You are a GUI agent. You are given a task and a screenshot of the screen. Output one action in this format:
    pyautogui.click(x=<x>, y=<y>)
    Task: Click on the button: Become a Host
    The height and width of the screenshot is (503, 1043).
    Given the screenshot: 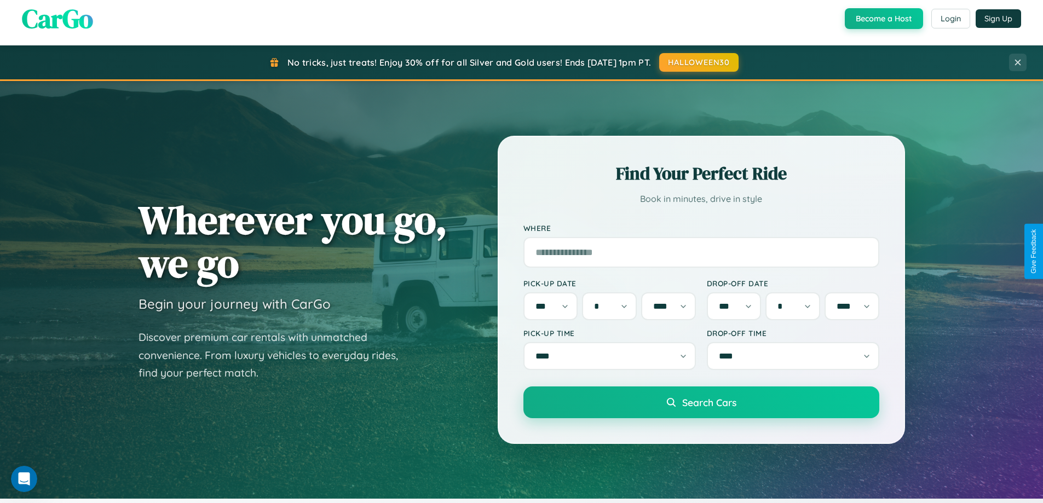 What is the action you would take?
    pyautogui.click(x=884, y=19)
    